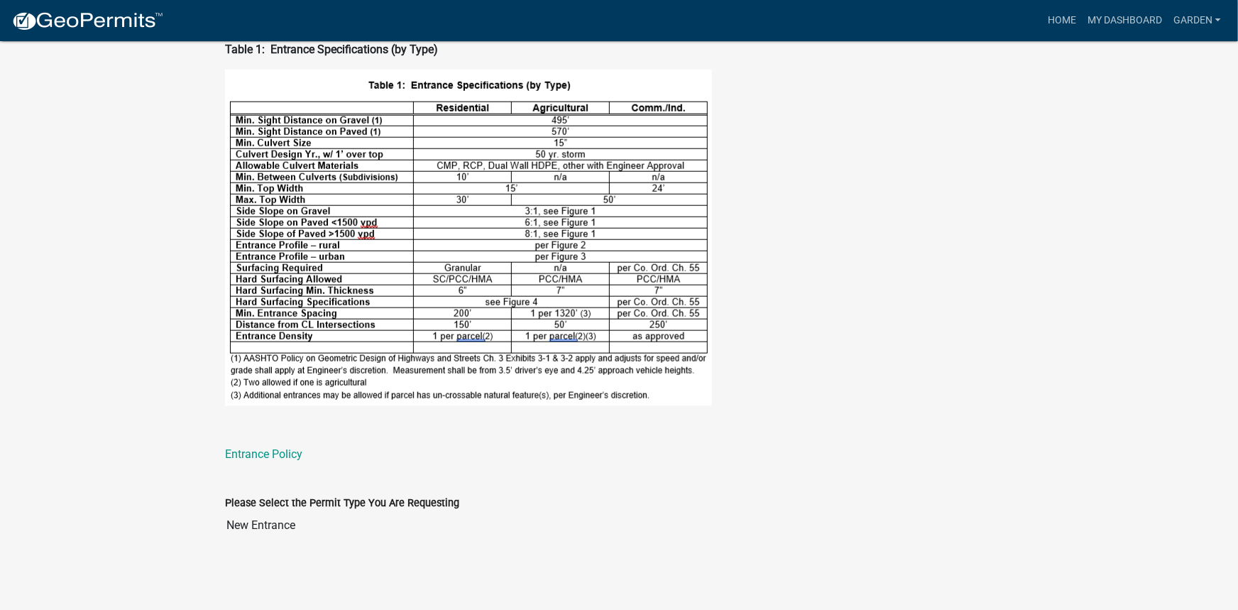  Describe the element at coordinates (263, 453) in the screenshot. I see `a: Entrance Policy` at that location.